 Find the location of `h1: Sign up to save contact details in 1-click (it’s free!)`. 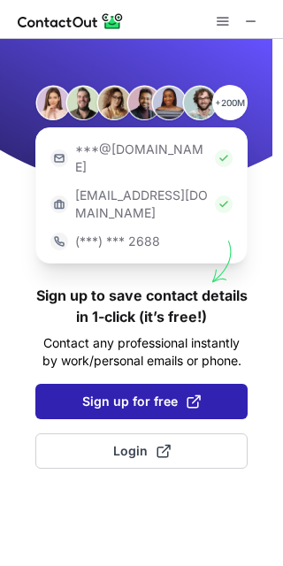

h1: Sign up to save contact details in 1-click (it’s free!) is located at coordinates (142, 306).